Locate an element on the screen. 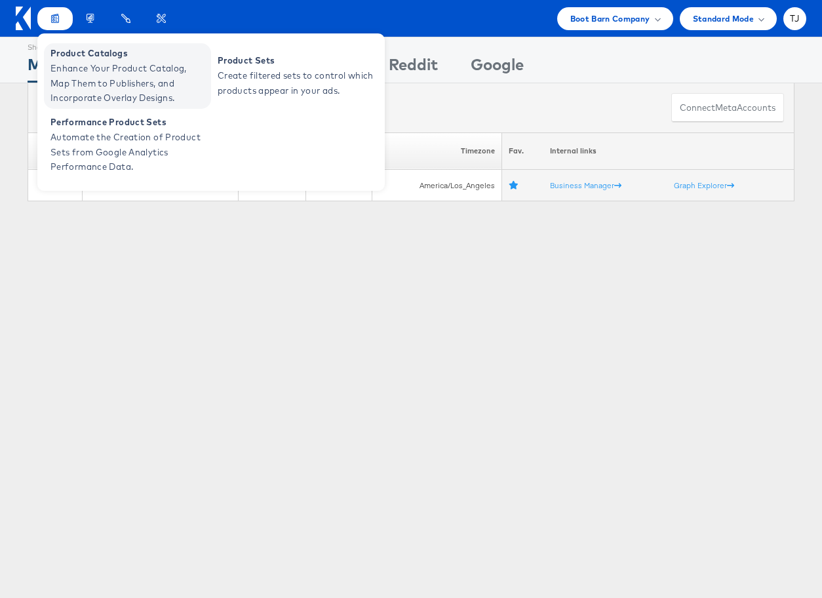  button: ConnectmetaAccounts is located at coordinates (728, 108).